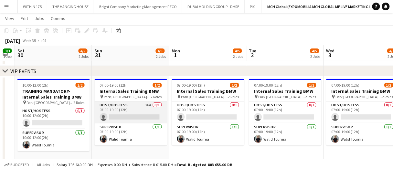 Image resolution: width=393 pixels, height=170 pixels. What do you see at coordinates (253, 6) in the screenshot?
I see `button: PIXL` at bounding box center [253, 6].